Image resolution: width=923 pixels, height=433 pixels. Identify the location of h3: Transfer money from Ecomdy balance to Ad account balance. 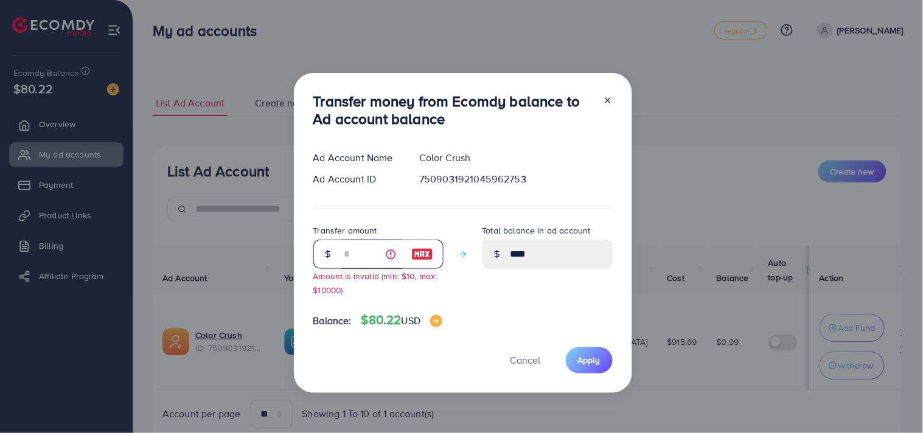
(453, 110).